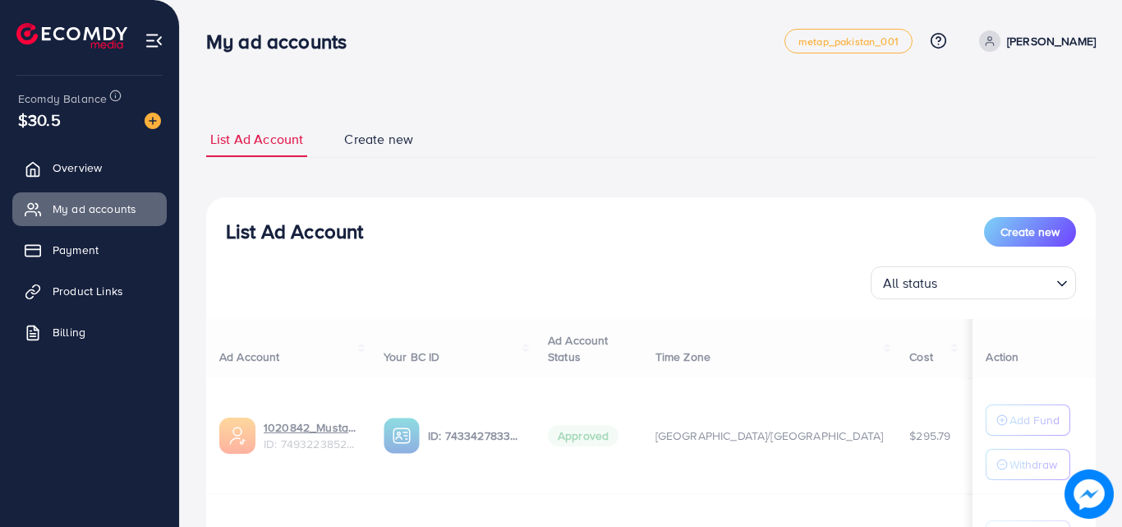 This screenshot has width=1122, height=527. I want to click on img: logo, so click(71, 35).